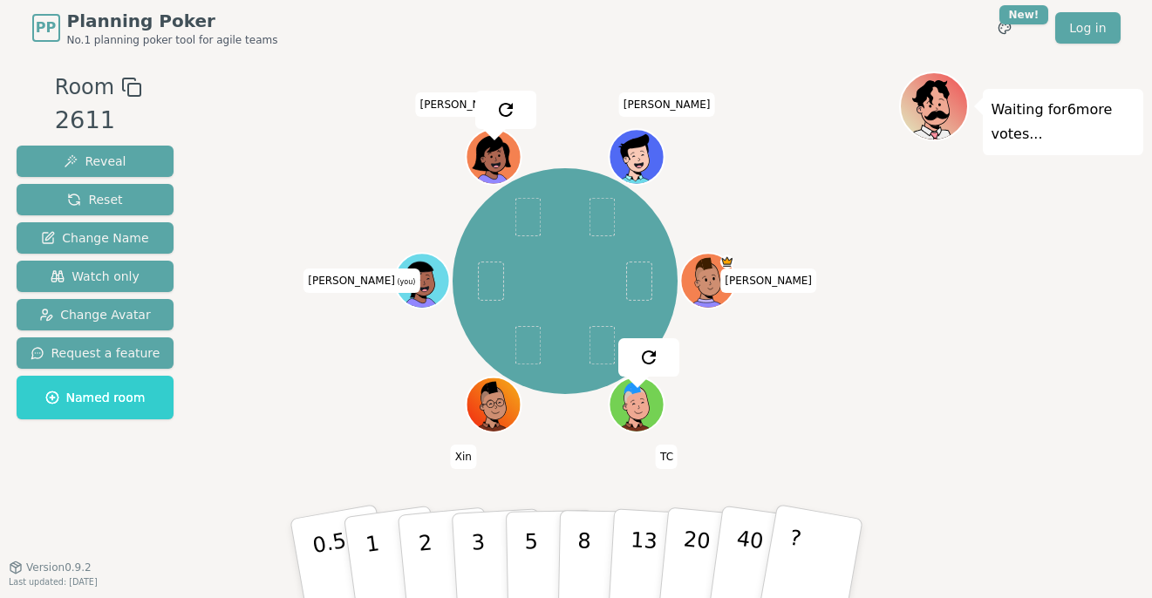  What do you see at coordinates (173, 40) in the screenshot?
I see `span: No.1 planning poker tool for agile teams` at bounding box center [173, 40].